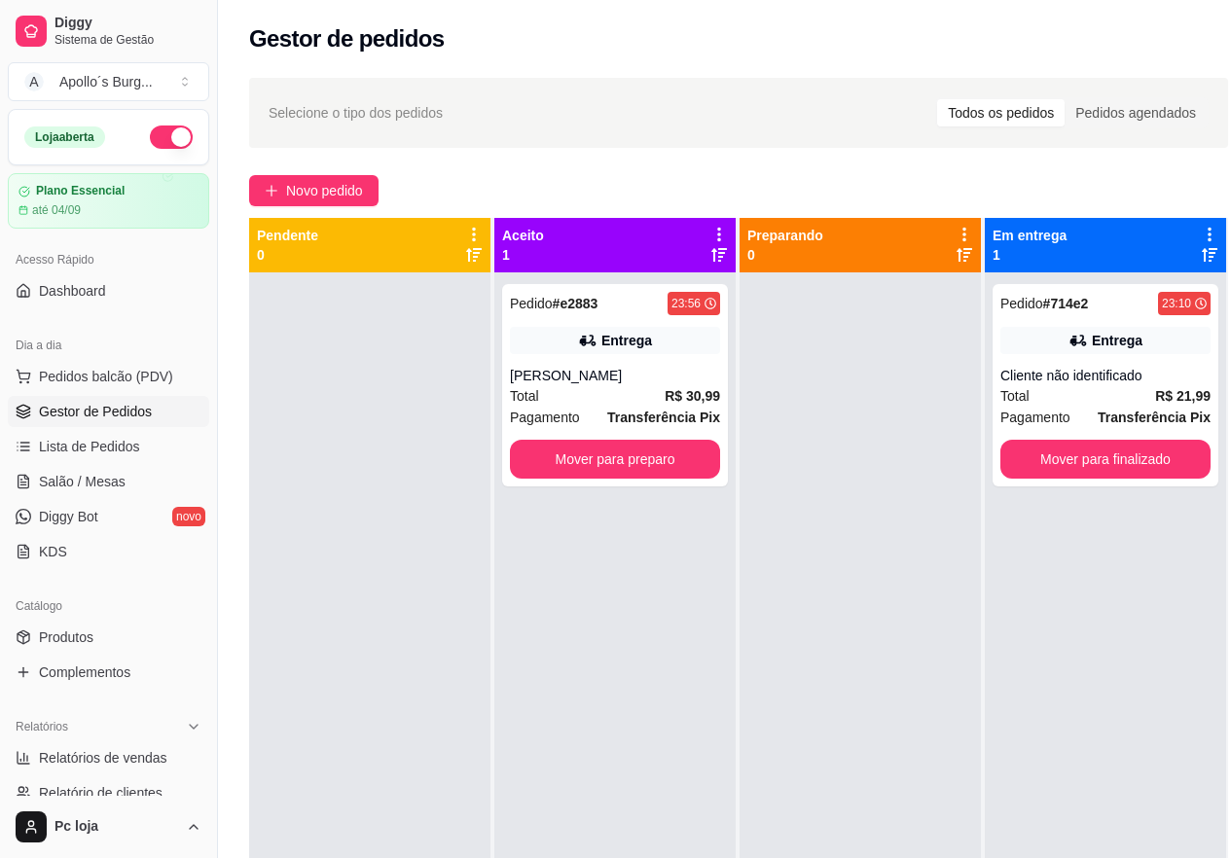  I want to click on span: Gestor de Pedidos, so click(95, 411).